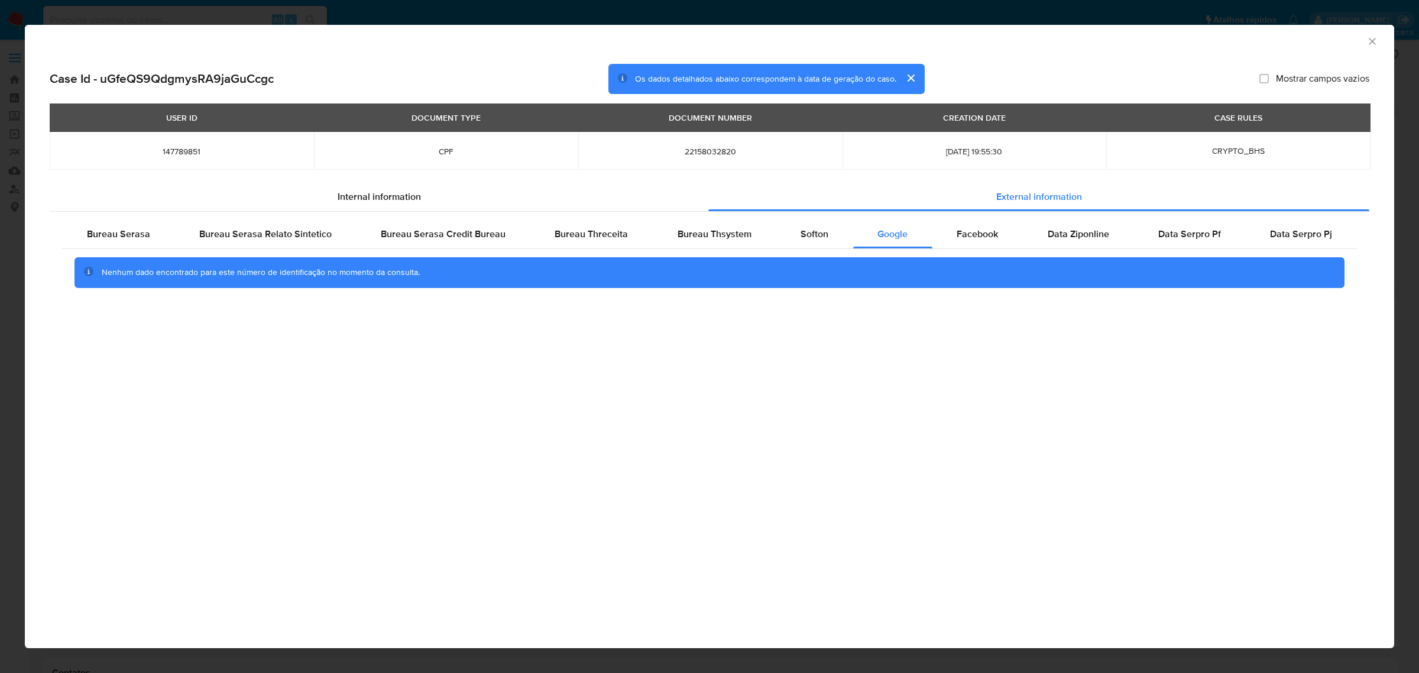 This screenshot has width=1419, height=673. I want to click on span: Softon, so click(814, 234).